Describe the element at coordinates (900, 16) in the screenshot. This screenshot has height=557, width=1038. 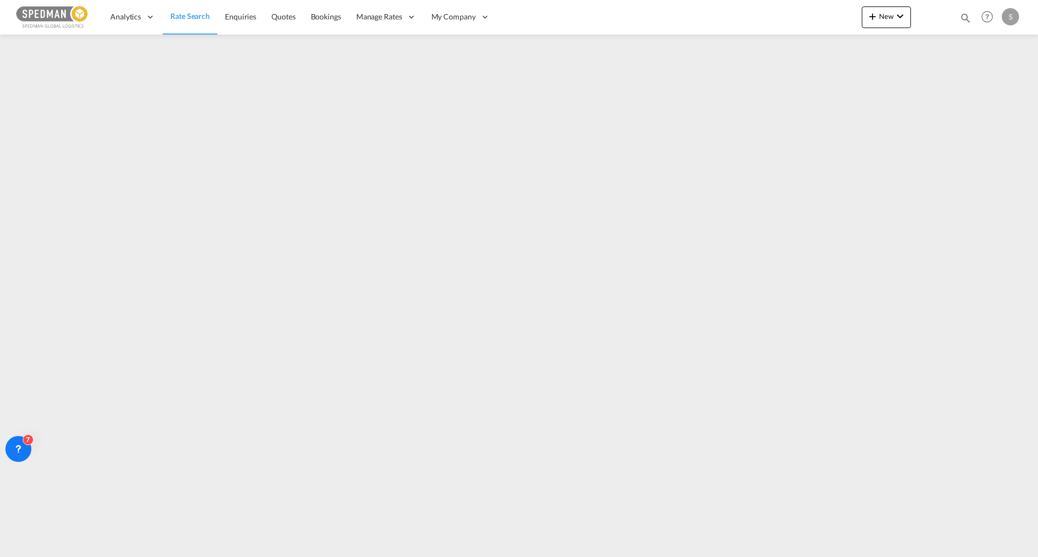
I see `md-icon: icon-chevron-down` at that location.